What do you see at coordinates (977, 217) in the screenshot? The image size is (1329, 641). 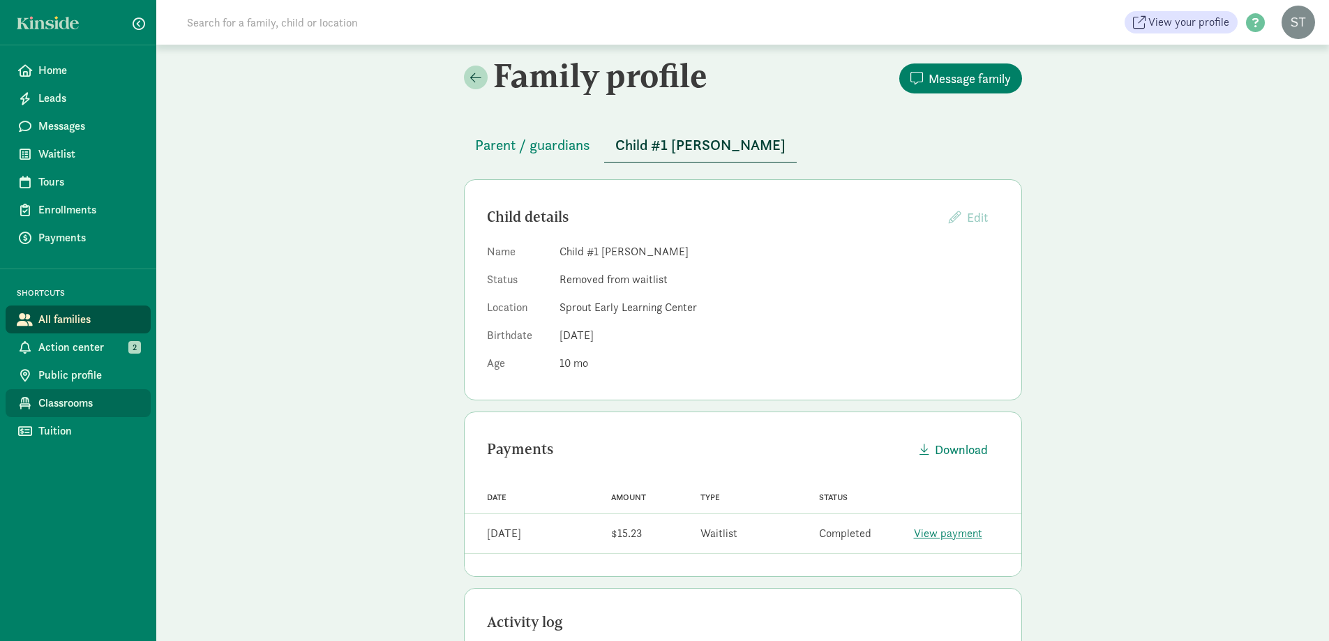 I see `span: Edit` at bounding box center [977, 217].